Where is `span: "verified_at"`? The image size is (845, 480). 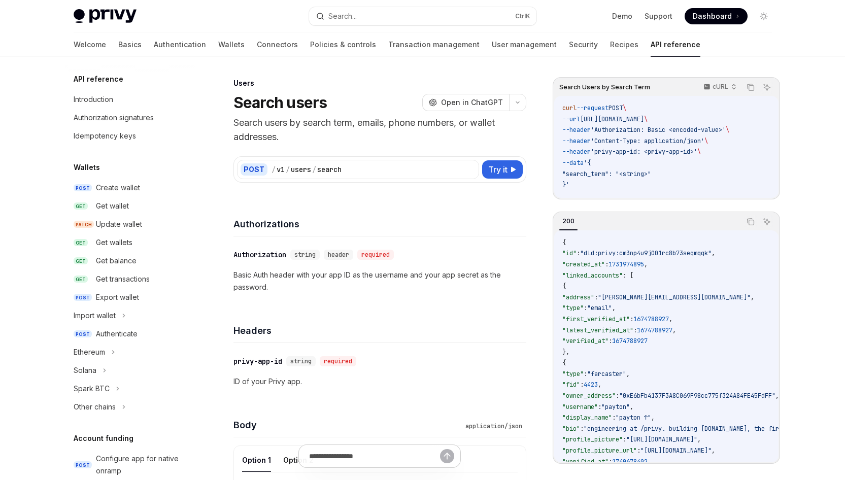
span: "verified_at" is located at coordinates (585, 341).